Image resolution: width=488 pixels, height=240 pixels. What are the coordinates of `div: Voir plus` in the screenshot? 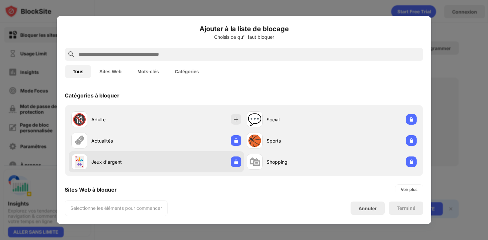 It's located at (409, 190).